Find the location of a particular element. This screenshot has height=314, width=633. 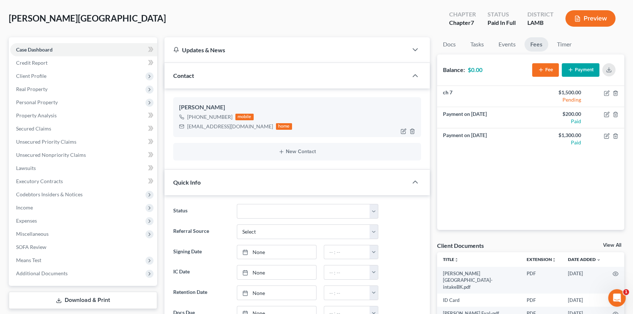

td: ID Card is located at coordinates (479, 300).